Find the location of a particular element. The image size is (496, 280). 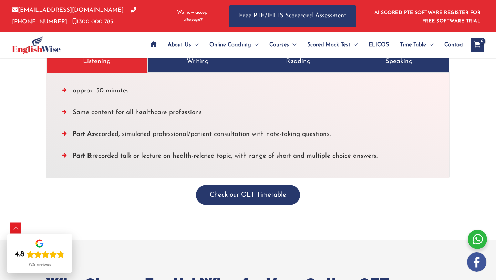

nav: Site Navigation: Main Menu is located at coordinates (304, 45).